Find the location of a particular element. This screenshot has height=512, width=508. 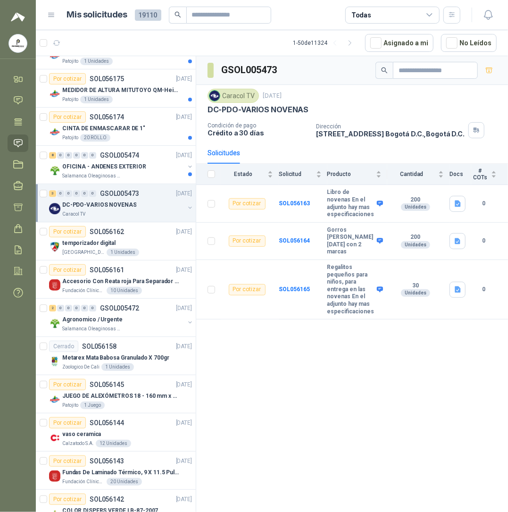

p: Caracol TV is located at coordinates (74, 214).